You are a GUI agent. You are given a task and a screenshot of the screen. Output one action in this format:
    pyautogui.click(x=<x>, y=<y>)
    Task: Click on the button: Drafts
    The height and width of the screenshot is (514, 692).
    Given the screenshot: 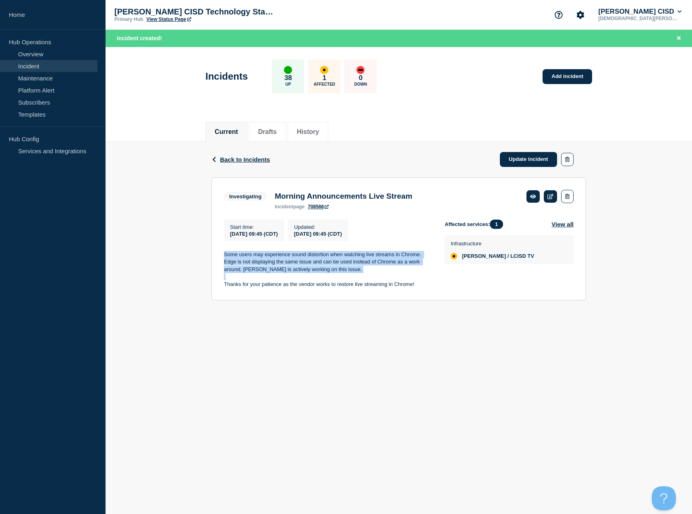 What is the action you would take?
    pyautogui.click(x=267, y=132)
    